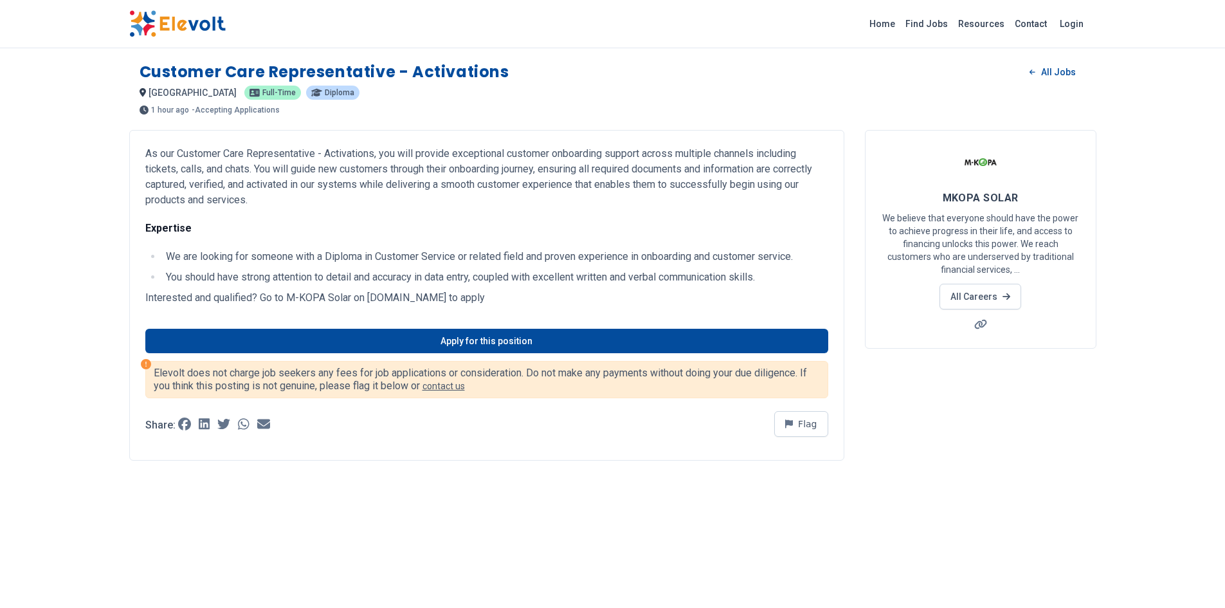  I want to click on a: Find Jobs, so click(927, 24).